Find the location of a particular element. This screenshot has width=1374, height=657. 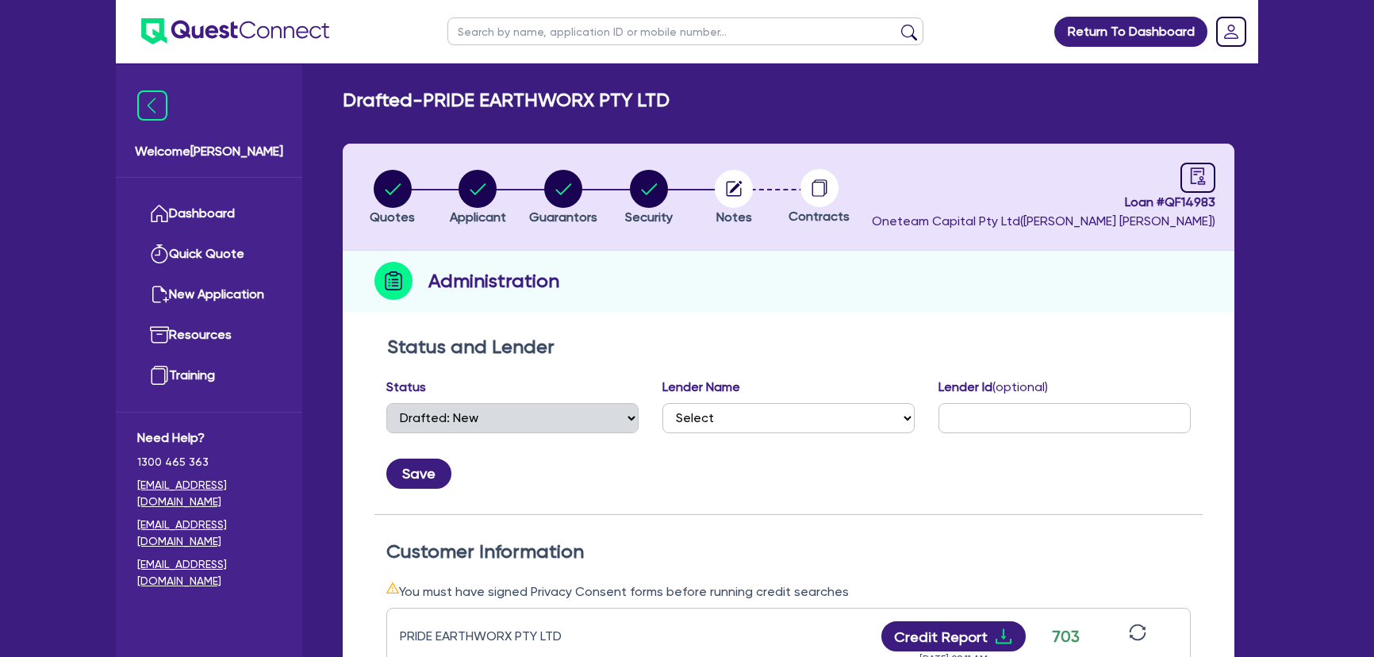

label: Lender Name is located at coordinates (701, 387).